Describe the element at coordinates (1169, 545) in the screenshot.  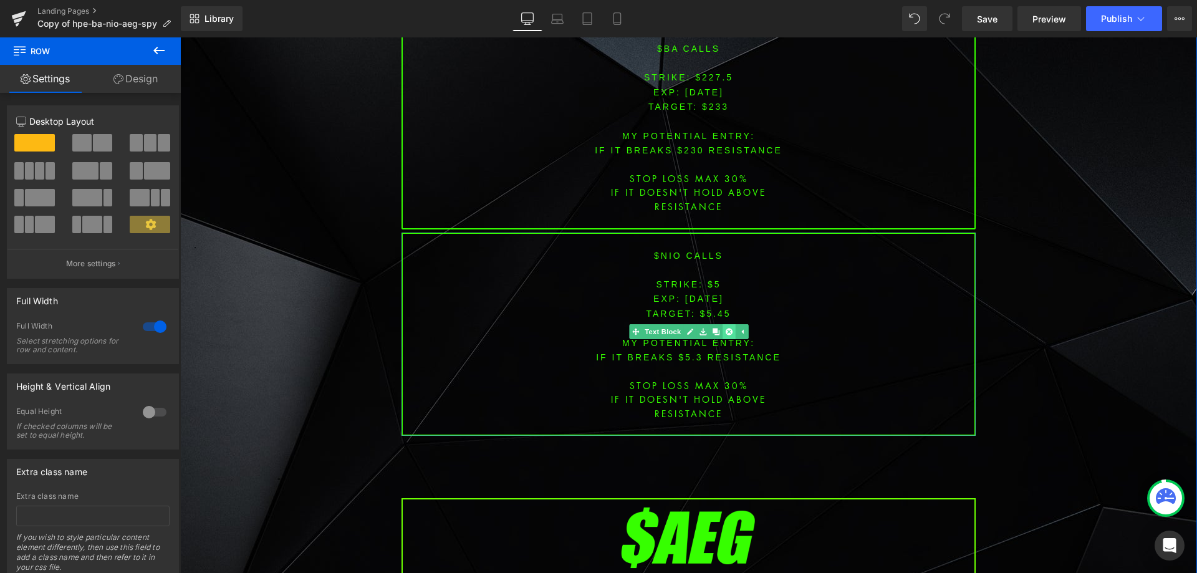
I see `div: Open Intercom Messenger` at that location.